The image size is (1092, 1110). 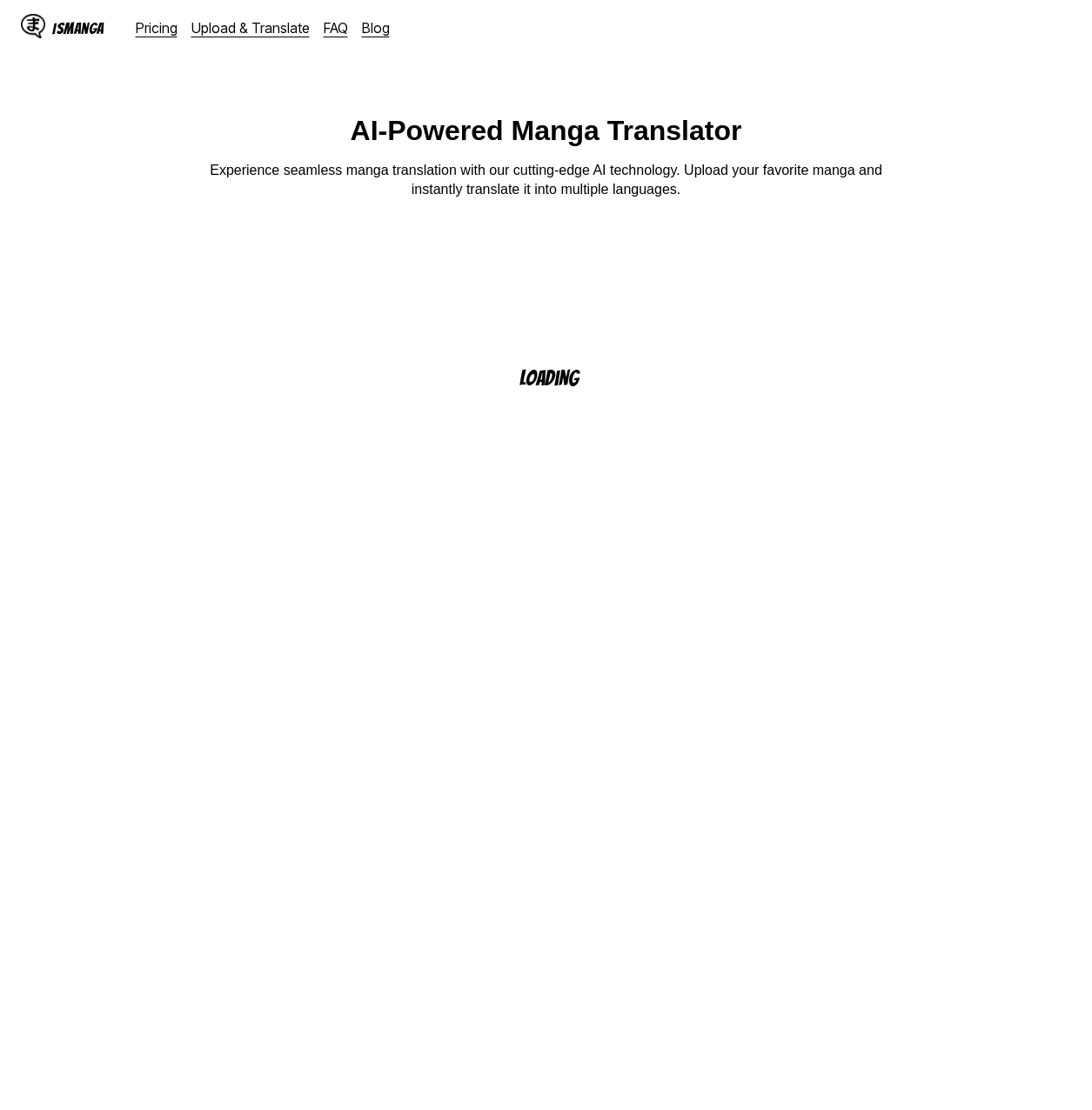 I want to click on h1: AI-Powered Manga Translator, so click(x=546, y=131).